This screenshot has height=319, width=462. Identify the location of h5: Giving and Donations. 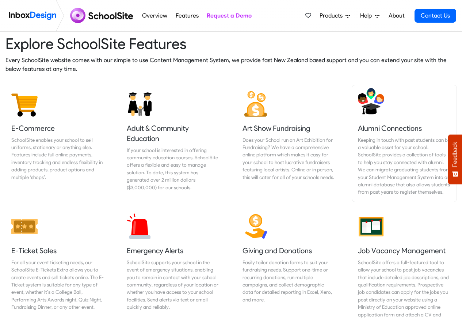
(289, 251).